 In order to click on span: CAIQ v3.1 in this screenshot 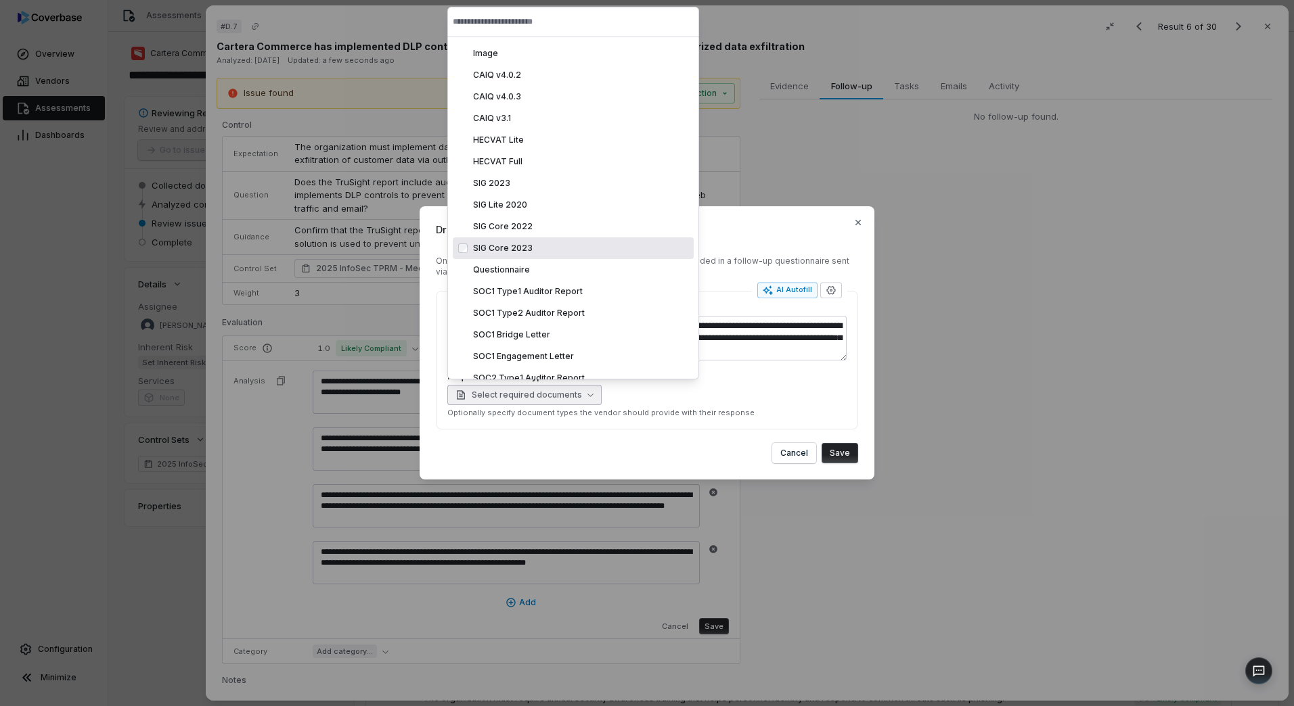, I will do `click(492, 118)`.